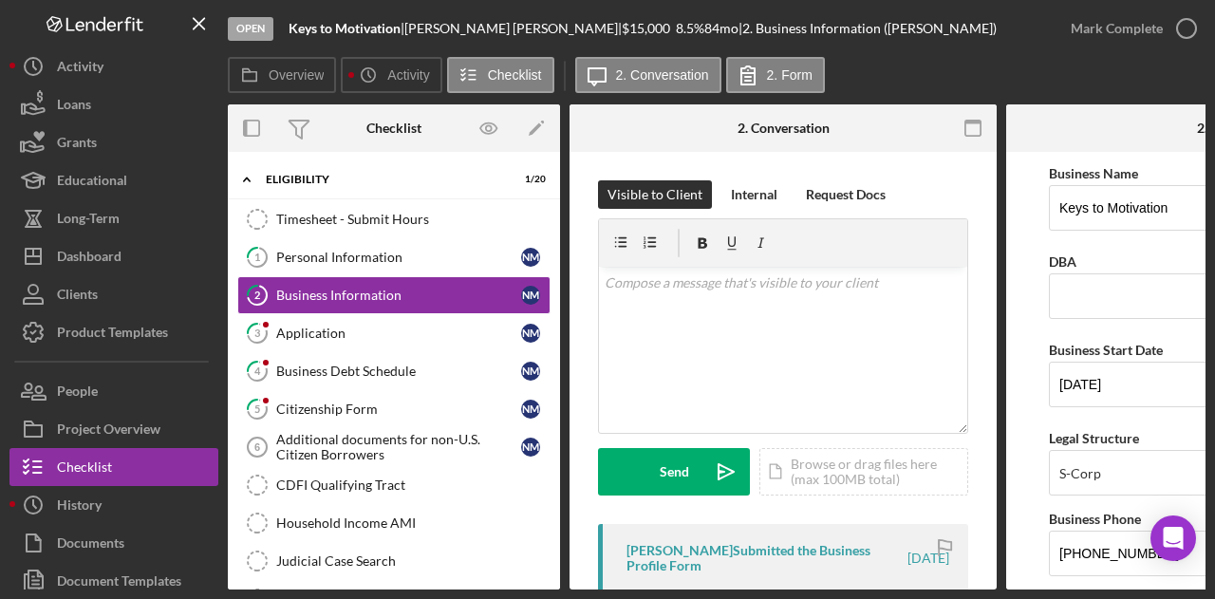 The image size is (1215, 599). I want to click on label: Checklist, so click(515, 75).